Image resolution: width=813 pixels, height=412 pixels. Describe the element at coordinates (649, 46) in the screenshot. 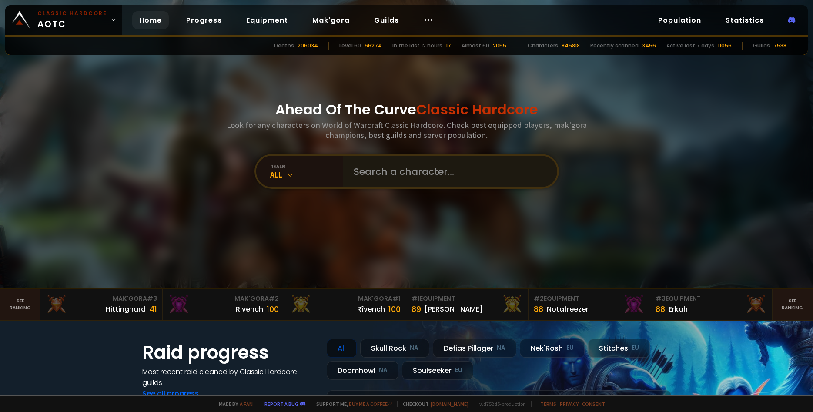

I see `div: 3456` at that location.